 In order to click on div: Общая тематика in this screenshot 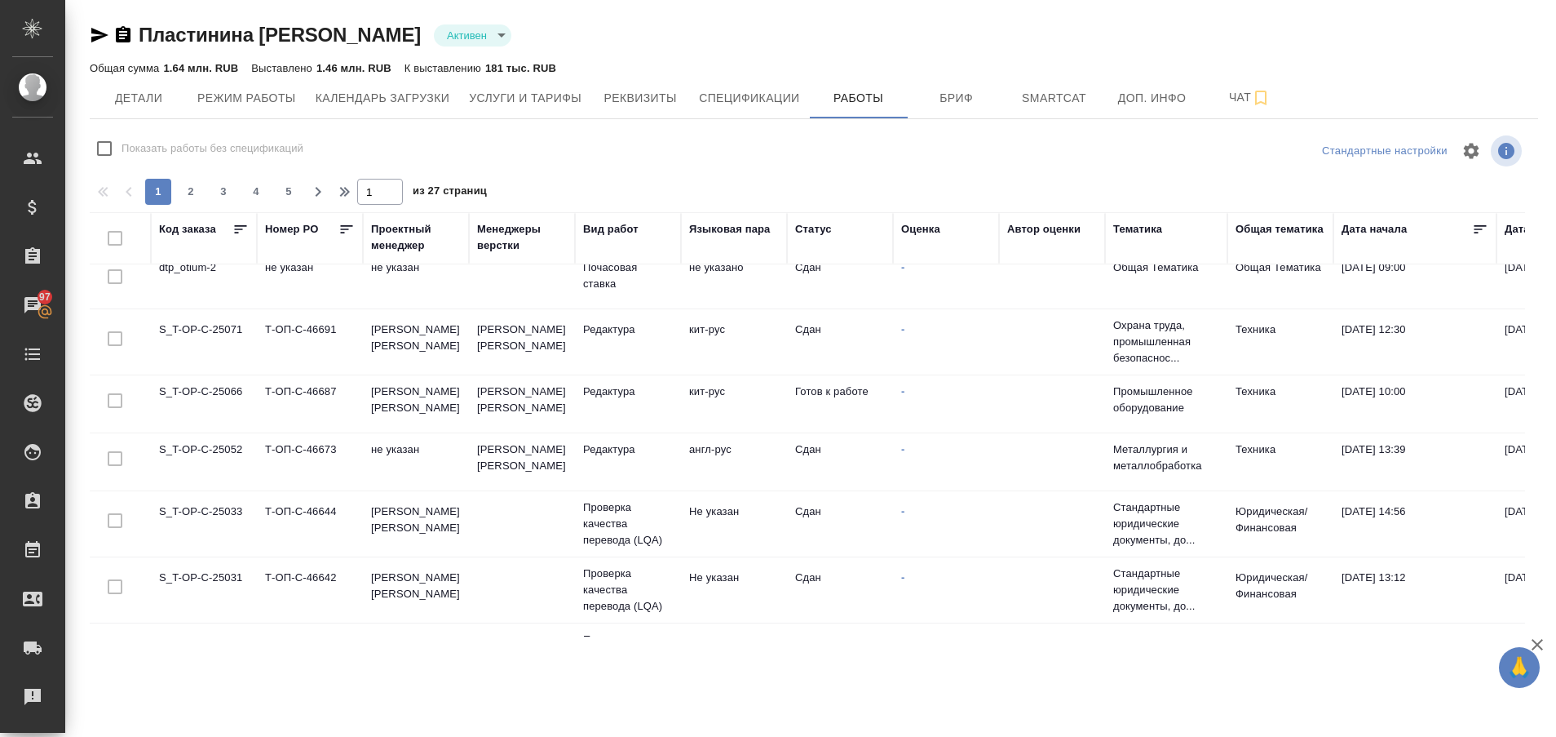, I will do `click(1280, 229)`.